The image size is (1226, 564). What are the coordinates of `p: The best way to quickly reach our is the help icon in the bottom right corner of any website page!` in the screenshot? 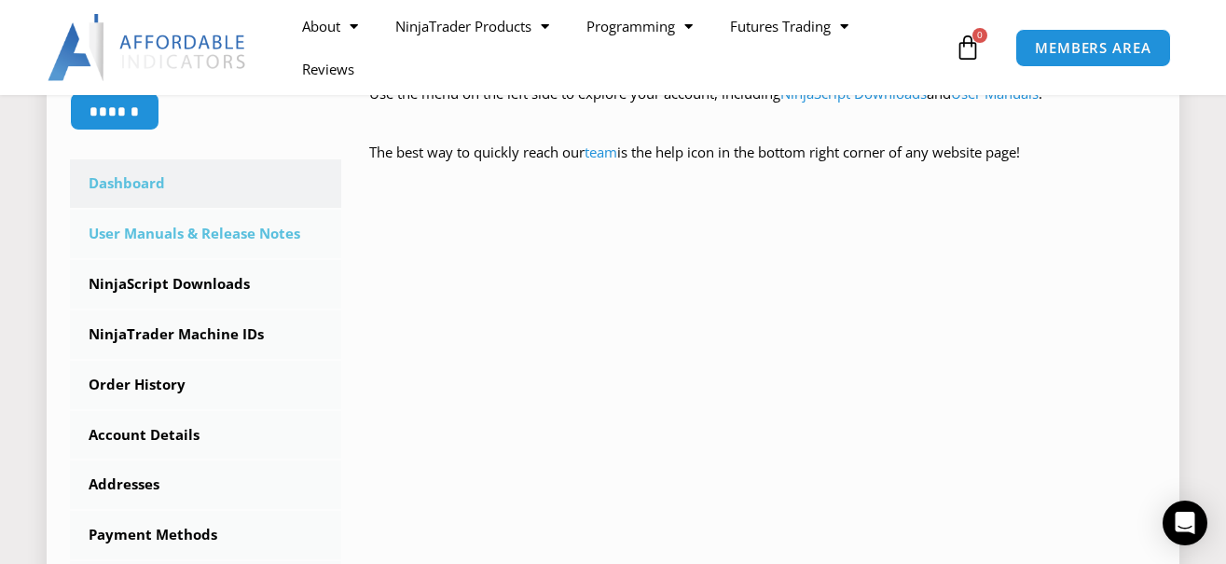 It's located at (763, 166).